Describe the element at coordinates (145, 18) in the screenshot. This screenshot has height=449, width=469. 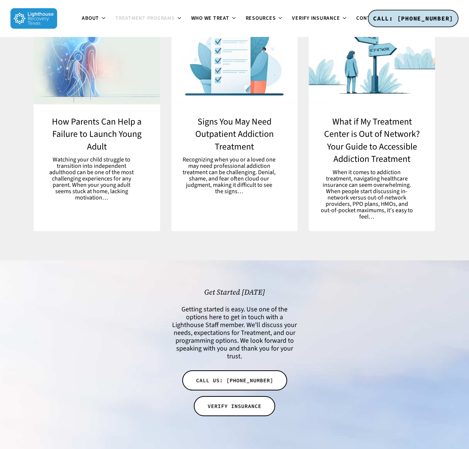
I see `span: Treatment Programs` at that location.